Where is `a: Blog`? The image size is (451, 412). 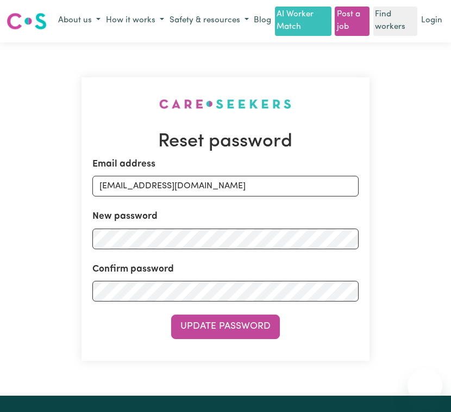
a: Blog is located at coordinates (263, 21).